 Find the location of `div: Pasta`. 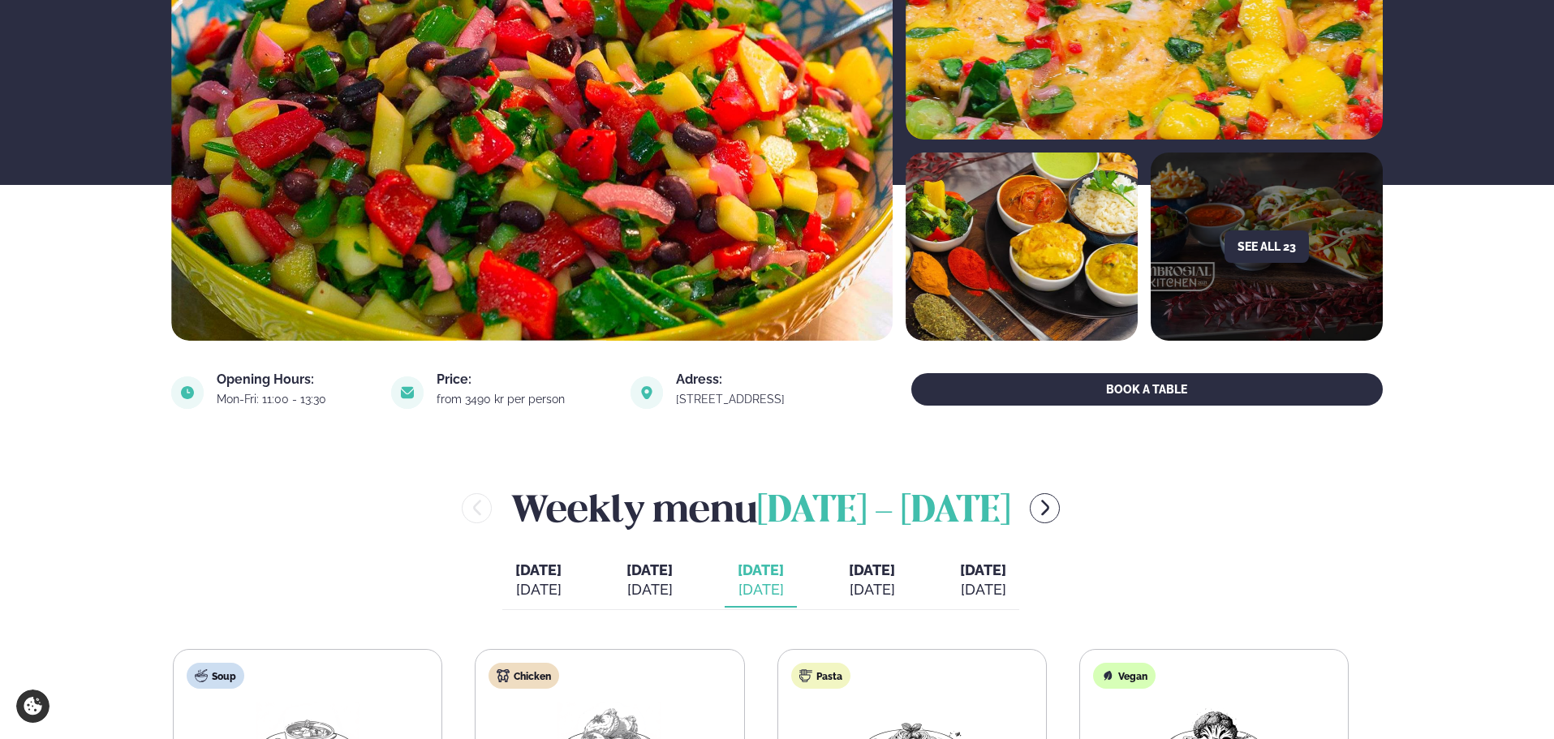

div: Pasta is located at coordinates (820, 676).